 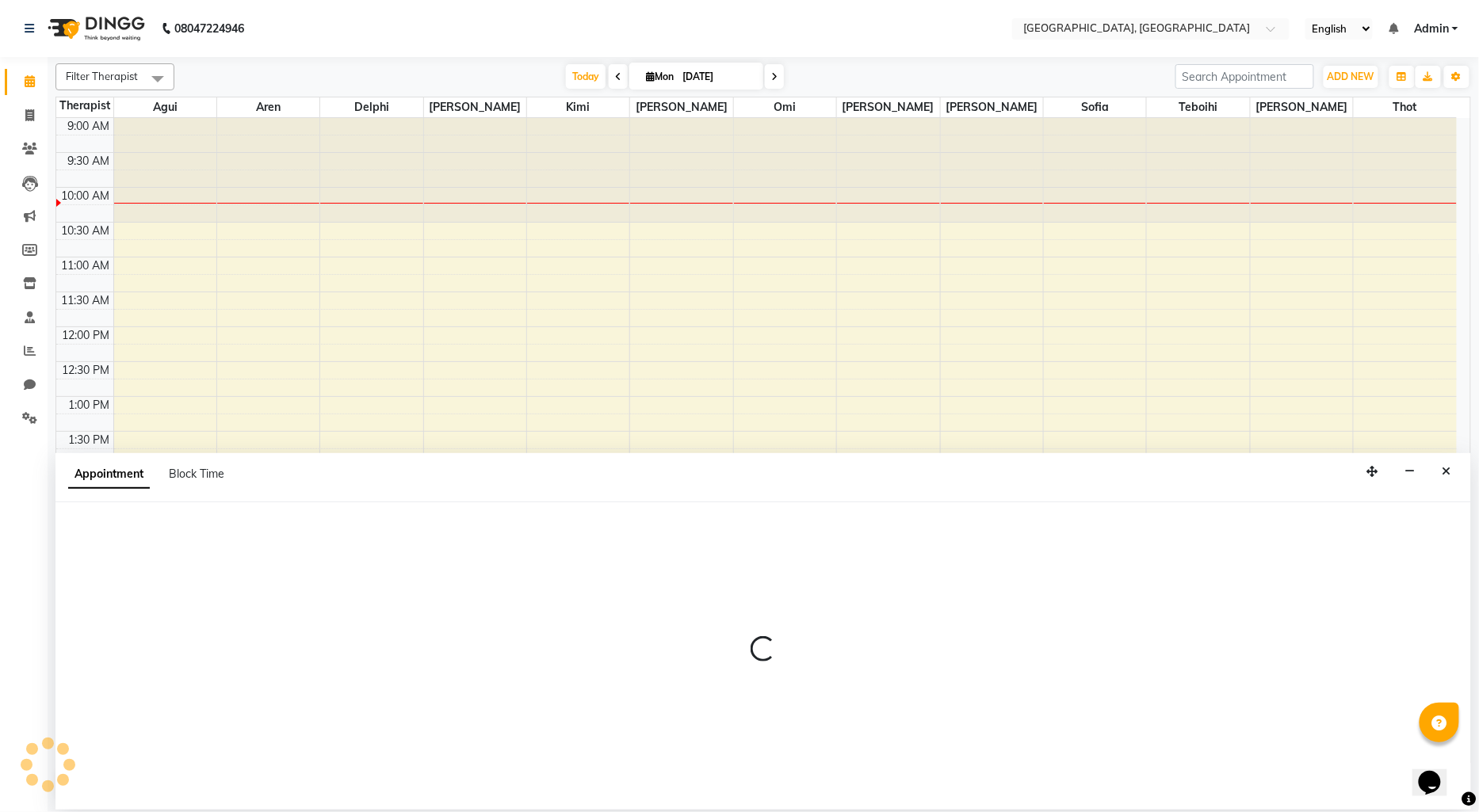 What do you see at coordinates (85, 105) in the screenshot?
I see `div: Therapist` at bounding box center [85, 105].